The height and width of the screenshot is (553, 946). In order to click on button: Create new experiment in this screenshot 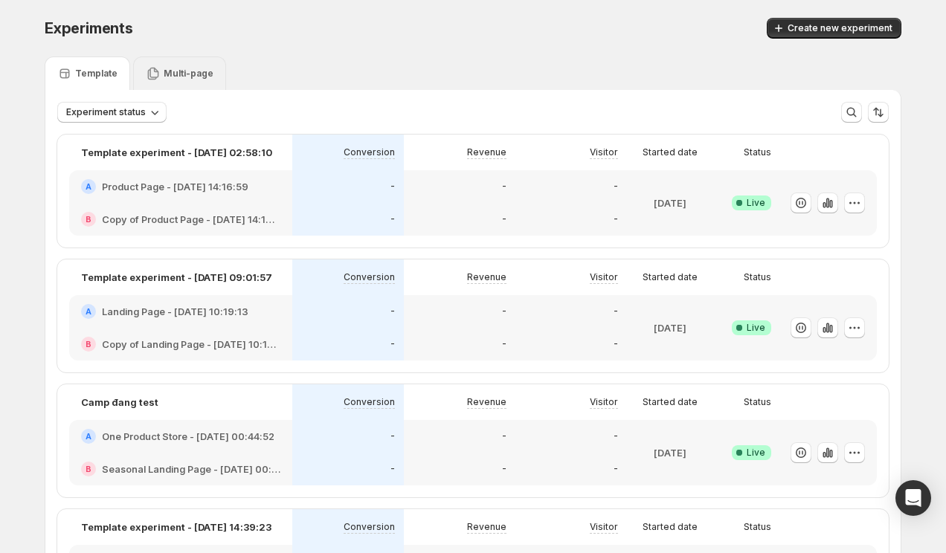, I will do `click(834, 28)`.